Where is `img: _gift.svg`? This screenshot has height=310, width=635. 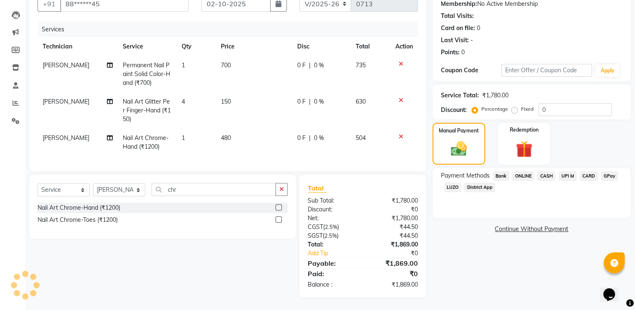 img: _gift.svg is located at coordinates (524, 149).